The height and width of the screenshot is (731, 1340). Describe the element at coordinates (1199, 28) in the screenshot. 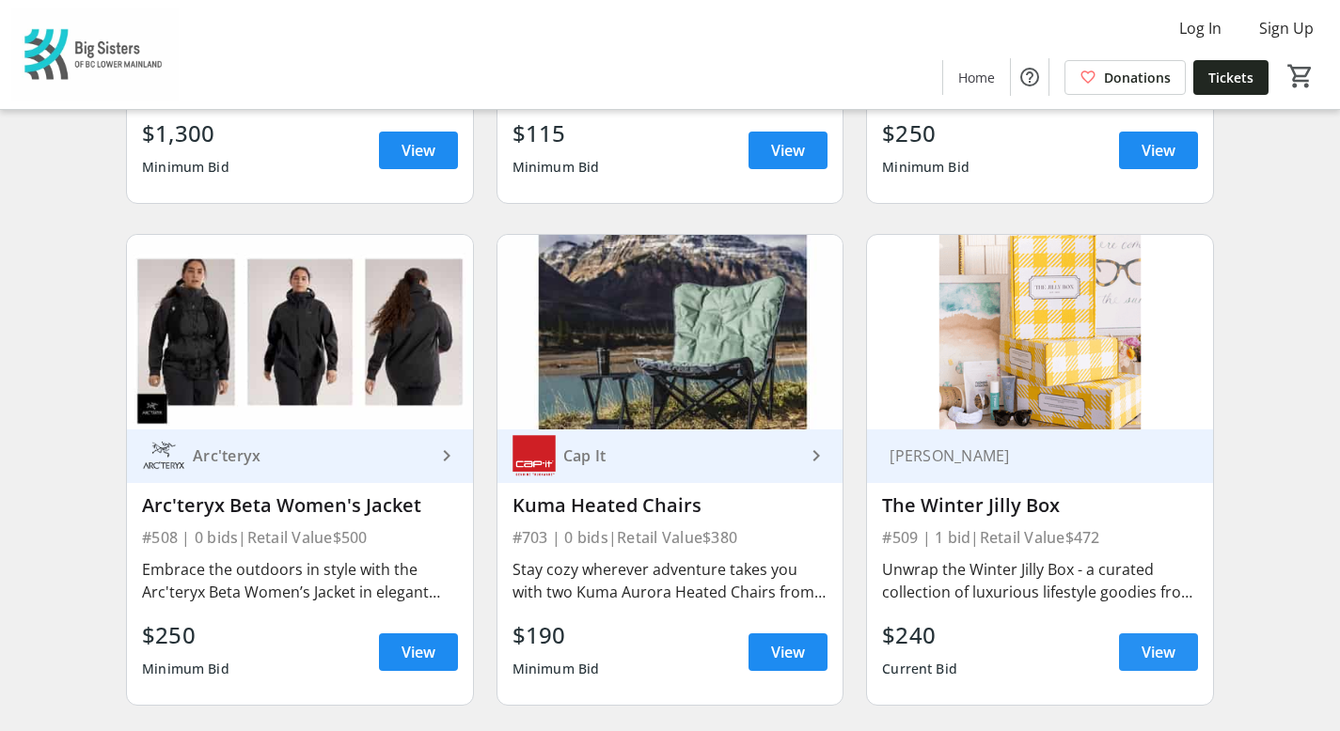

I see `button: Log In` at that location.